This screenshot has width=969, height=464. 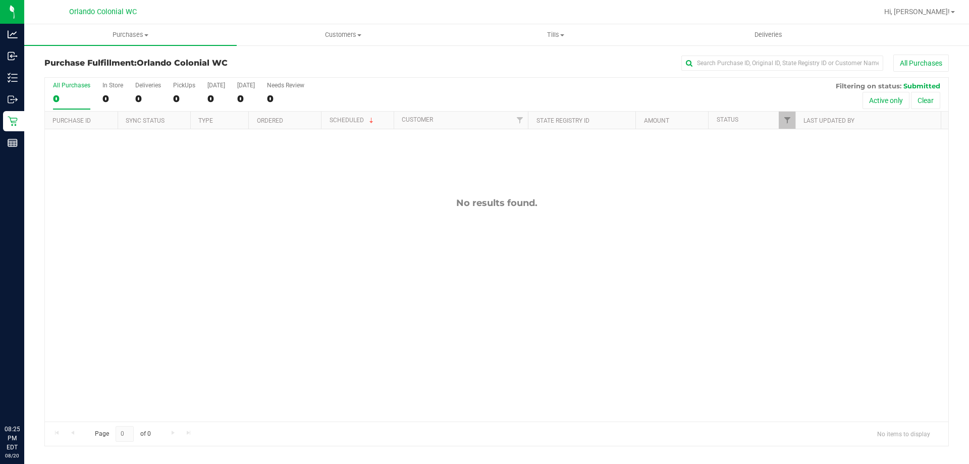 I want to click on div: PickUps, so click(x=184, y=85).